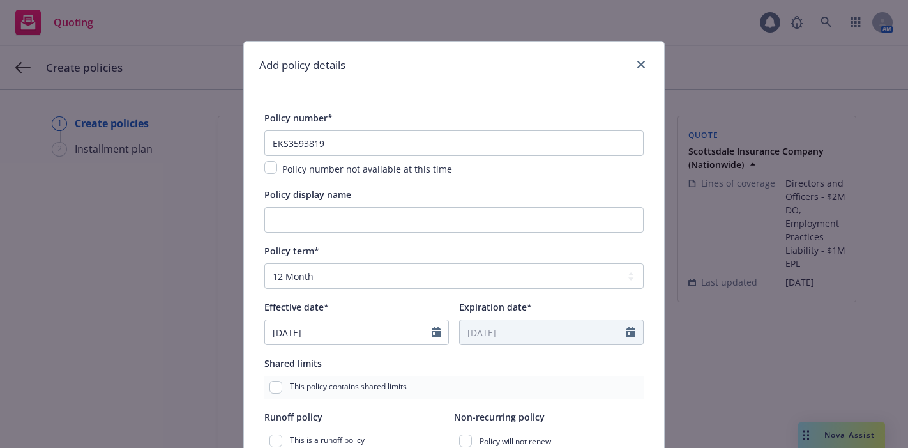 The width and height of the screenshot is (908, 448). I want to click on span: Policy number not available at this time, so click(367, 169).